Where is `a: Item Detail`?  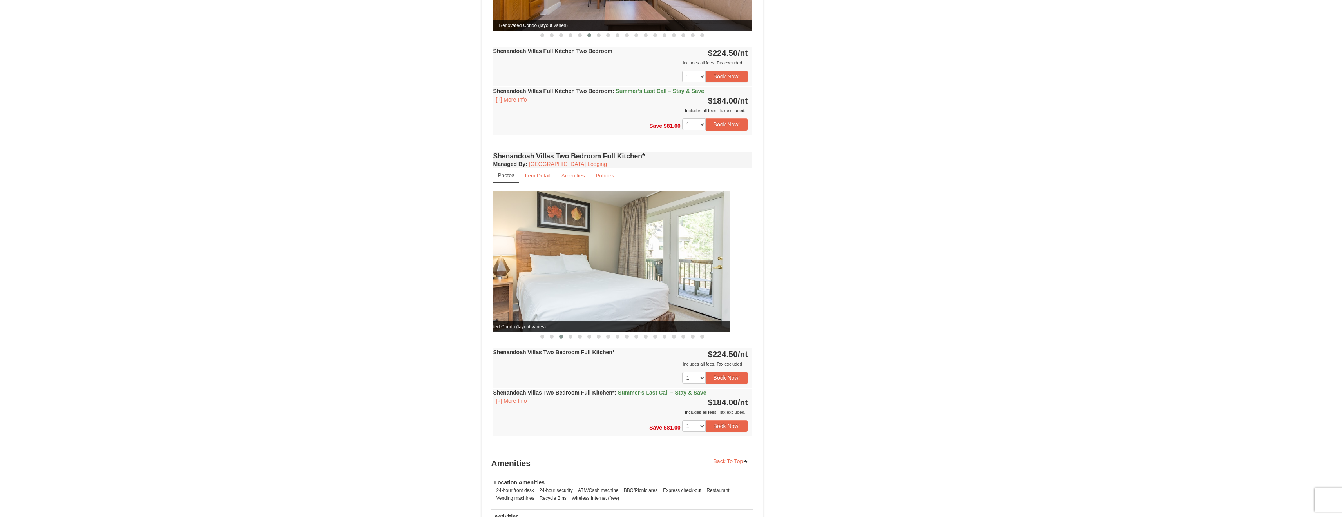 a: Item Detail is located at coordinates (538, 175).